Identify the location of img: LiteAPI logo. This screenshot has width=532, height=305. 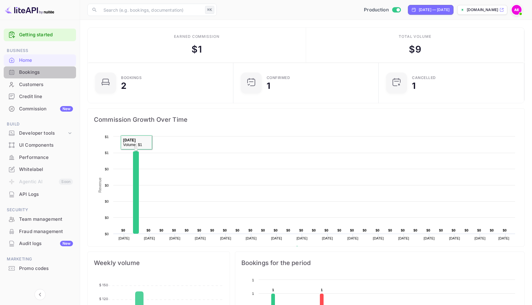
(30, 10).